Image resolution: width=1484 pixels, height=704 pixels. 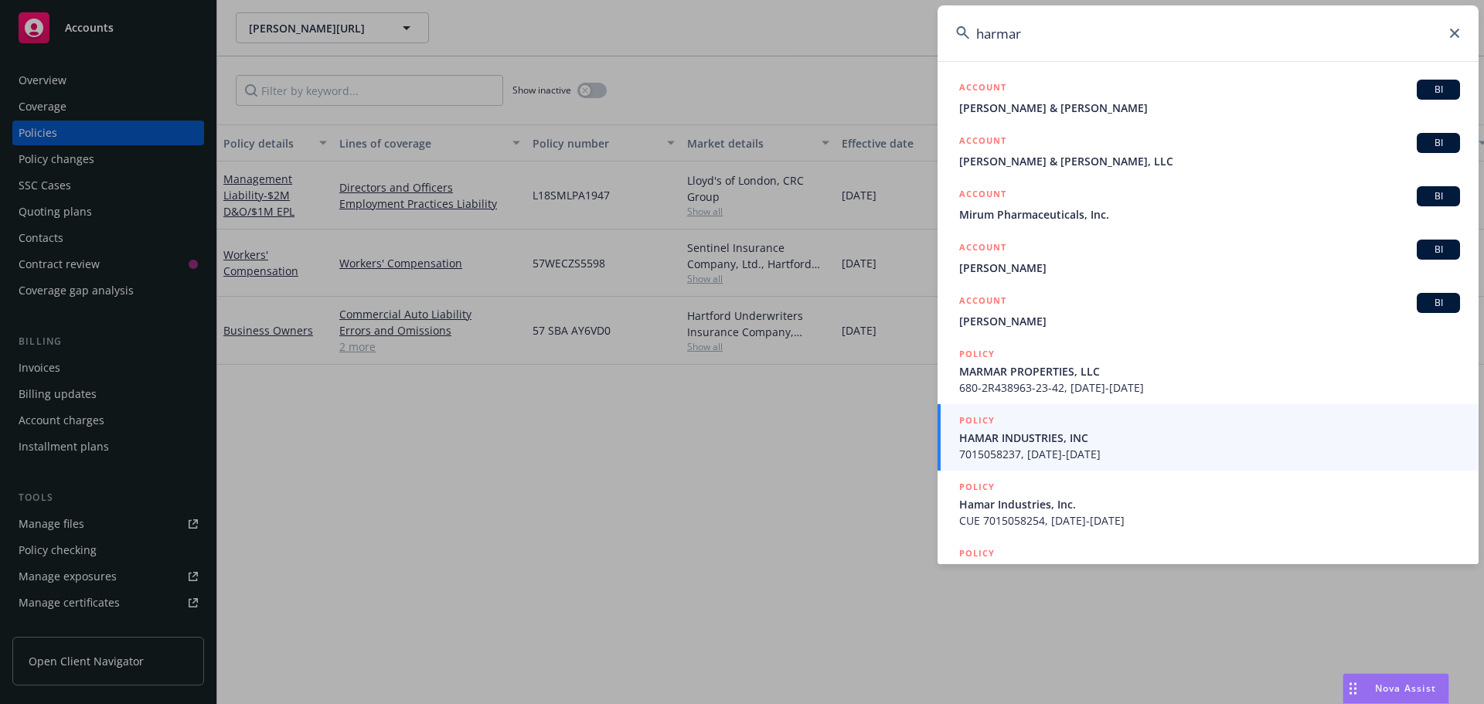 I want to click on span: Mirum Pharmaceuticals, Inc., so click(x=1210, y=214).